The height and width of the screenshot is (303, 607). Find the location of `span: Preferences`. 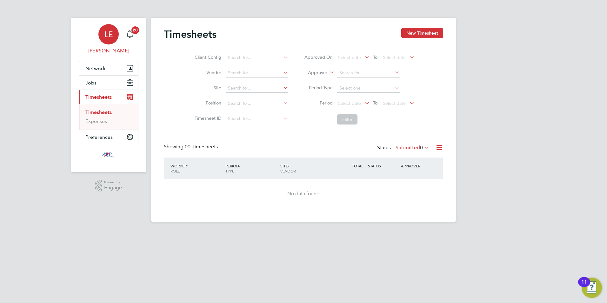

span: Preferences is located at coordinates (99, 137).